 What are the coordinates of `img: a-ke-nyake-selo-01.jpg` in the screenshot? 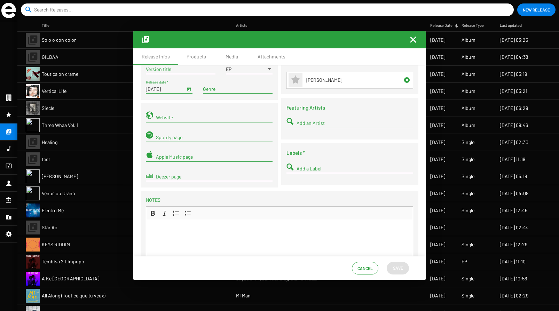 It's located at (33, 279).